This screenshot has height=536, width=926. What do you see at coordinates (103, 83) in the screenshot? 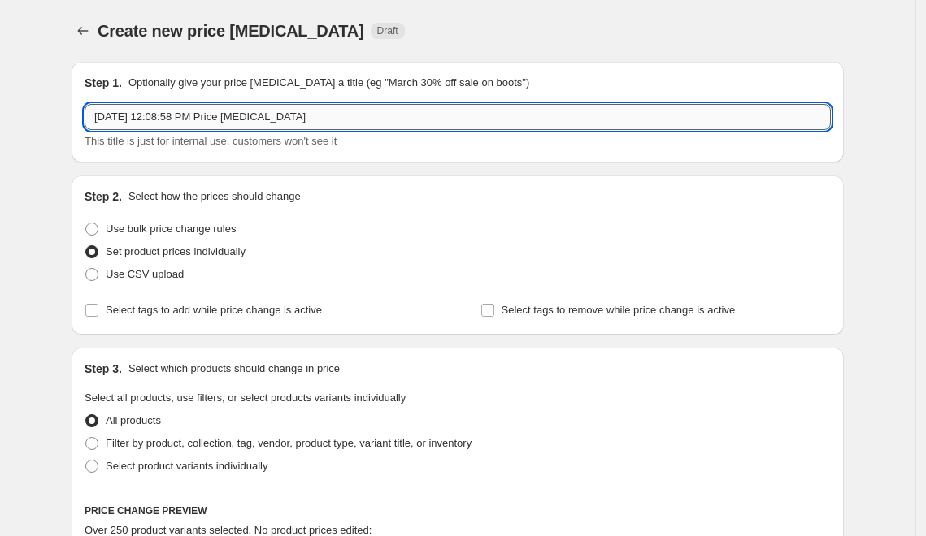
I see `h2: Step 1.` at bounding box center [103, 83].